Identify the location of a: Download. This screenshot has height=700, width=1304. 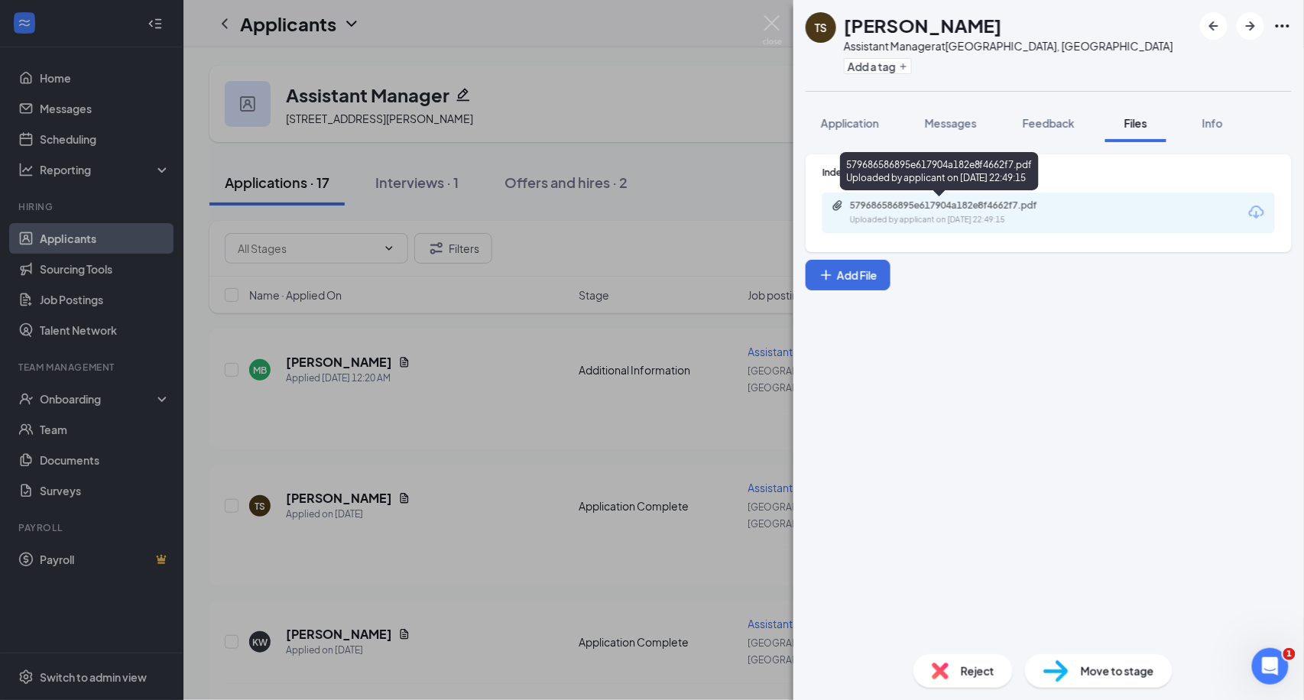
(1256, 212).